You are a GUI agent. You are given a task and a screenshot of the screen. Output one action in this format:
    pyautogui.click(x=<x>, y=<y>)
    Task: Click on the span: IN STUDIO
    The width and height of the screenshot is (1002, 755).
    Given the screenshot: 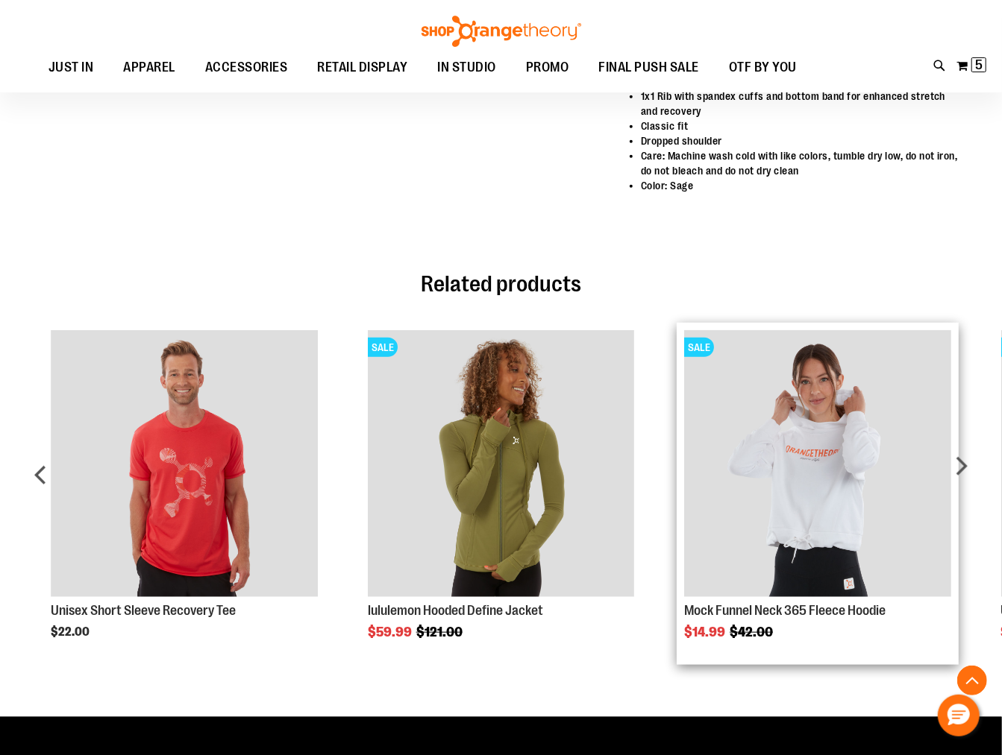 What is the action you would take?
    pyautogui.click(x=467, y=67)
    